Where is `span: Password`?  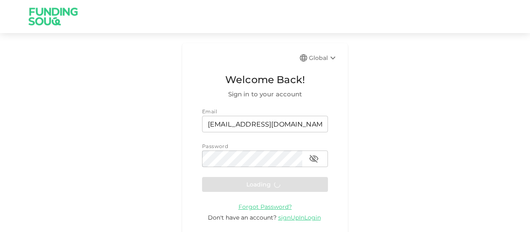
span: Password is located at coordinates (215, 146).